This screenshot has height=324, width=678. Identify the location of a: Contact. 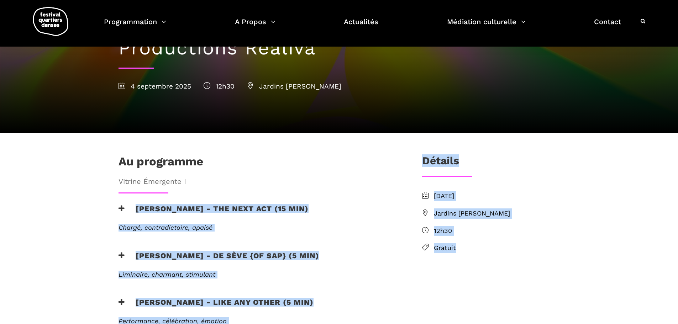
(607, 26).